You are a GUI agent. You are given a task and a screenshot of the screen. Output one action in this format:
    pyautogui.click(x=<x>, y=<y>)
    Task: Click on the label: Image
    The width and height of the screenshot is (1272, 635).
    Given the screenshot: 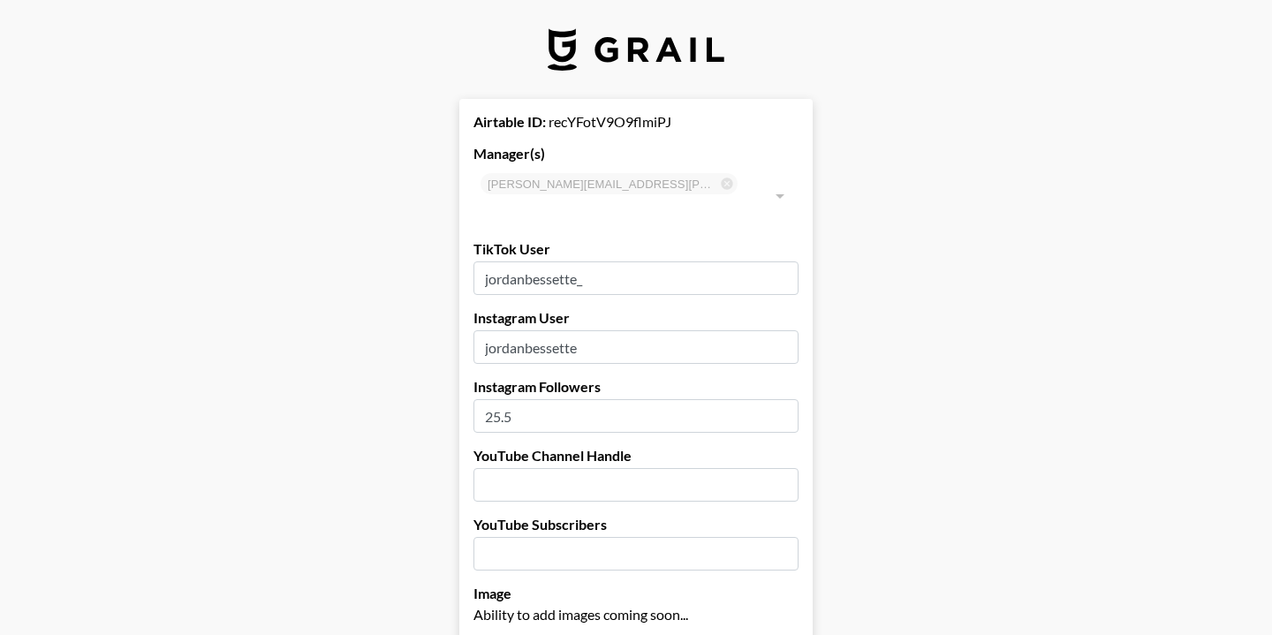 What is the action you would take?
    pyautogui.click(x=636, y=594)
    